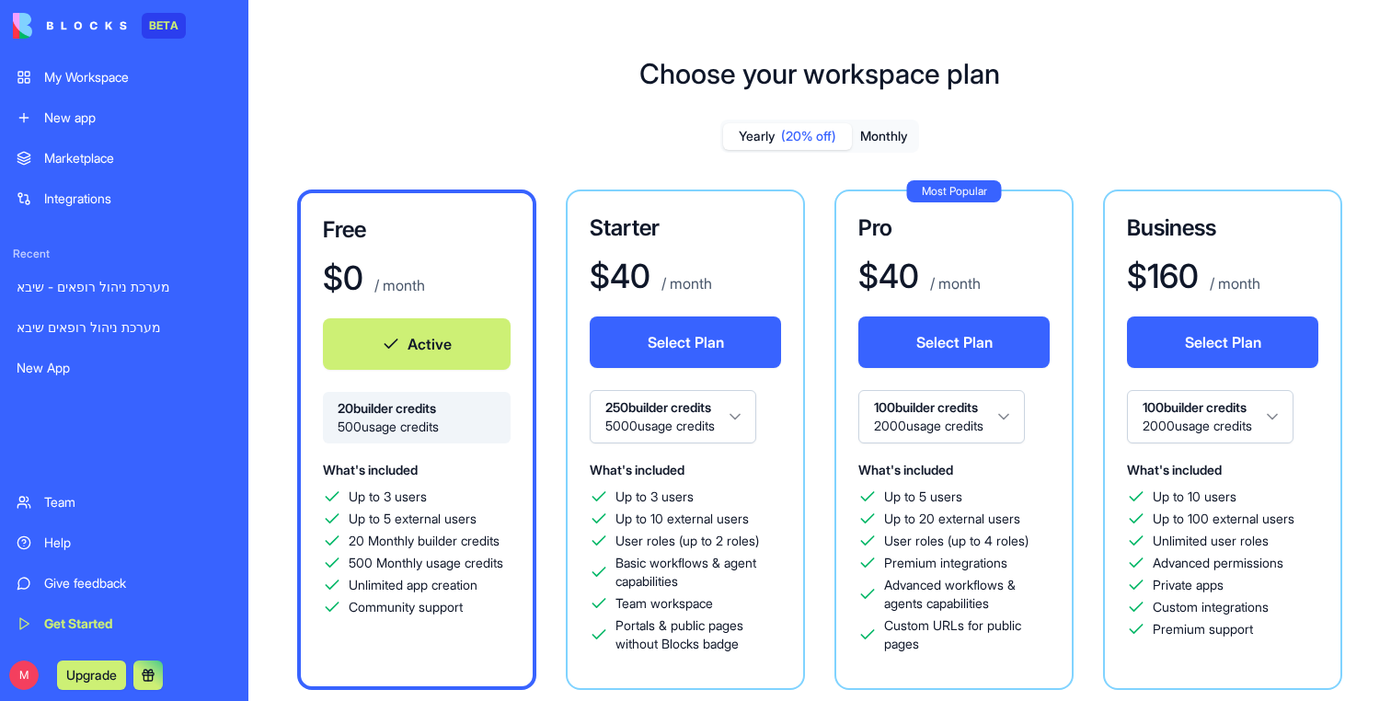 Image resolution: width=1391 pixels, height=701 pixels. What do you see at coordinates (1222, 228) in the screenshot?
I see `h3: Business` at bounding box center [1222, 228].